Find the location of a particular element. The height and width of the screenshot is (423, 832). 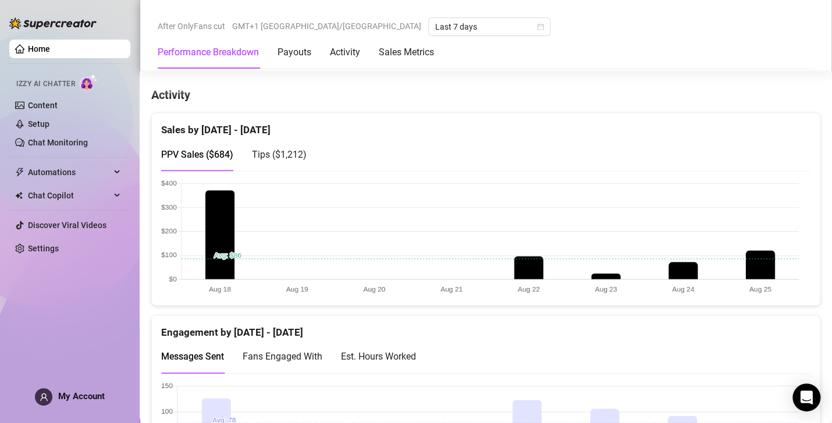

a: Settings is located at coordinates (43, 248).